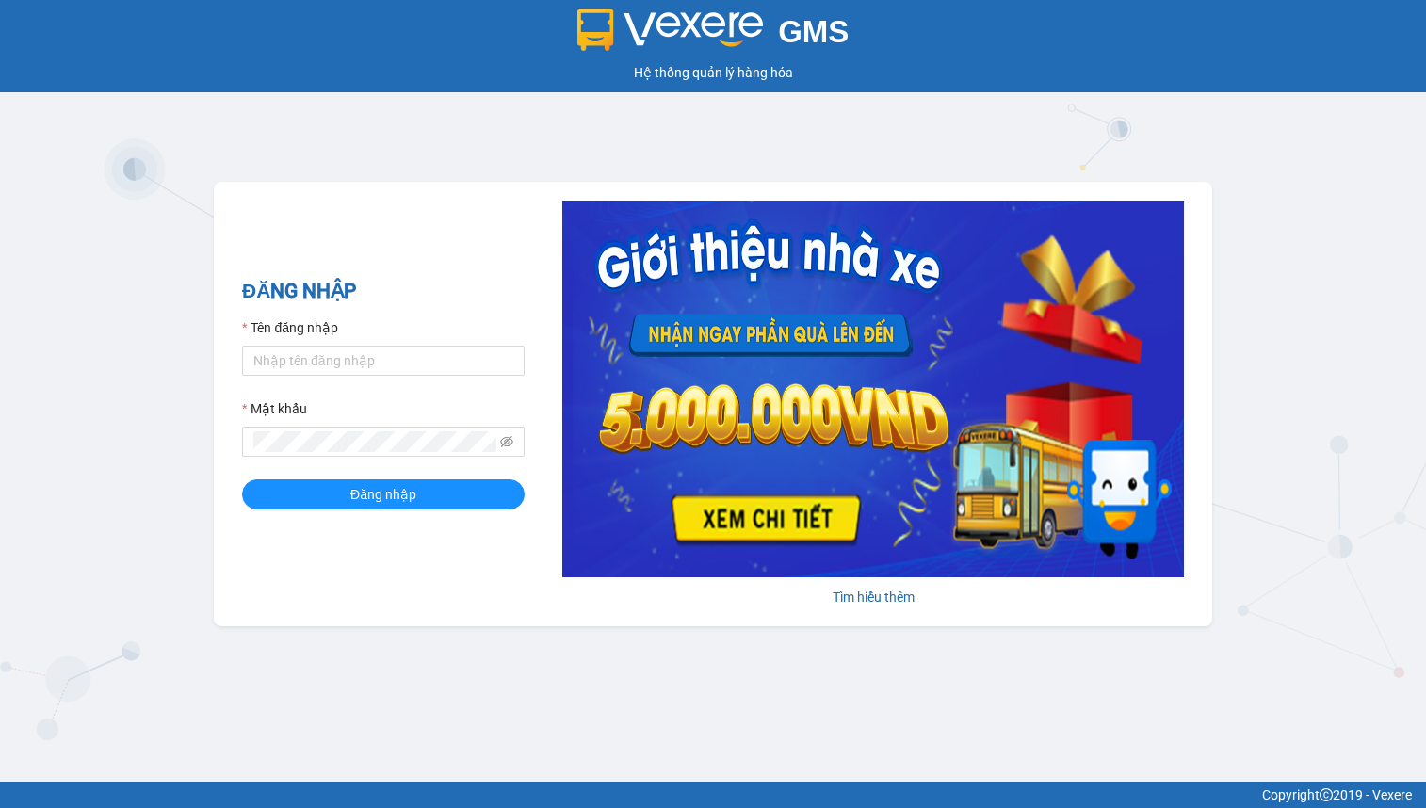  Describe the element at coordinates (671, 30) in the screenshot. I see `img: logo 2` at that location.